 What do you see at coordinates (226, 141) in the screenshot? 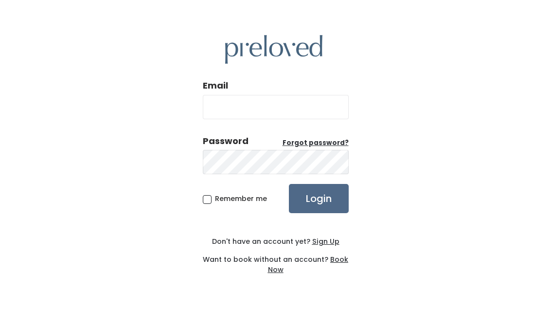
I see `div: Password` at bounding box center [226, 141].